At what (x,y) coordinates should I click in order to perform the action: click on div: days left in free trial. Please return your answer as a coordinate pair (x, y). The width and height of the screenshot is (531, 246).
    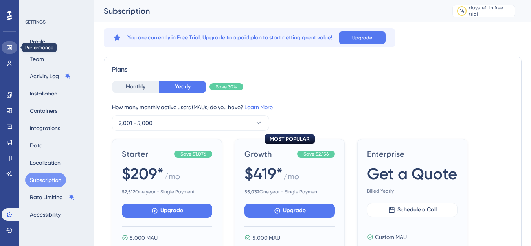
    Looking at the image, I should click on (490, 11).